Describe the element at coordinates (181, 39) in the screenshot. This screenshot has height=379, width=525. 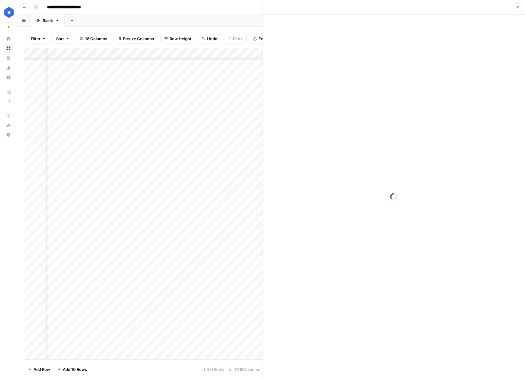
I see `span: Row Height` at that location.